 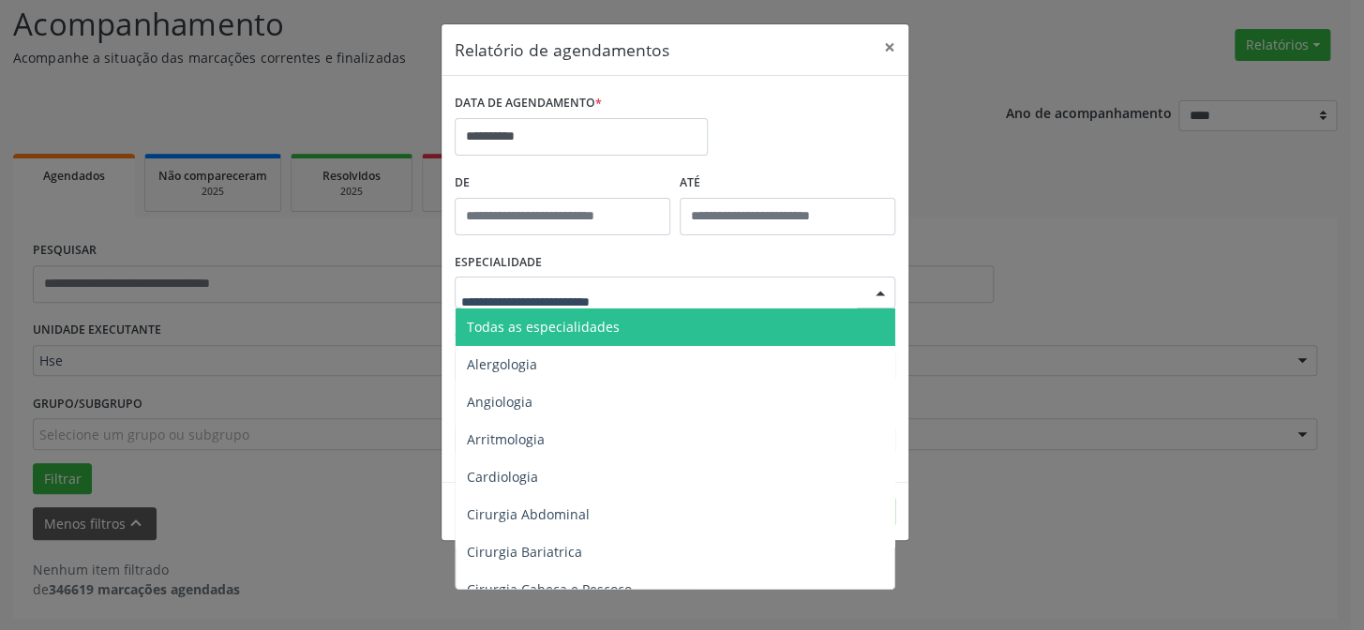 What do you see at coordinates (505, 439) in the screenshot?
I see `span: Arritmologia` at bounding box center [505, 439].